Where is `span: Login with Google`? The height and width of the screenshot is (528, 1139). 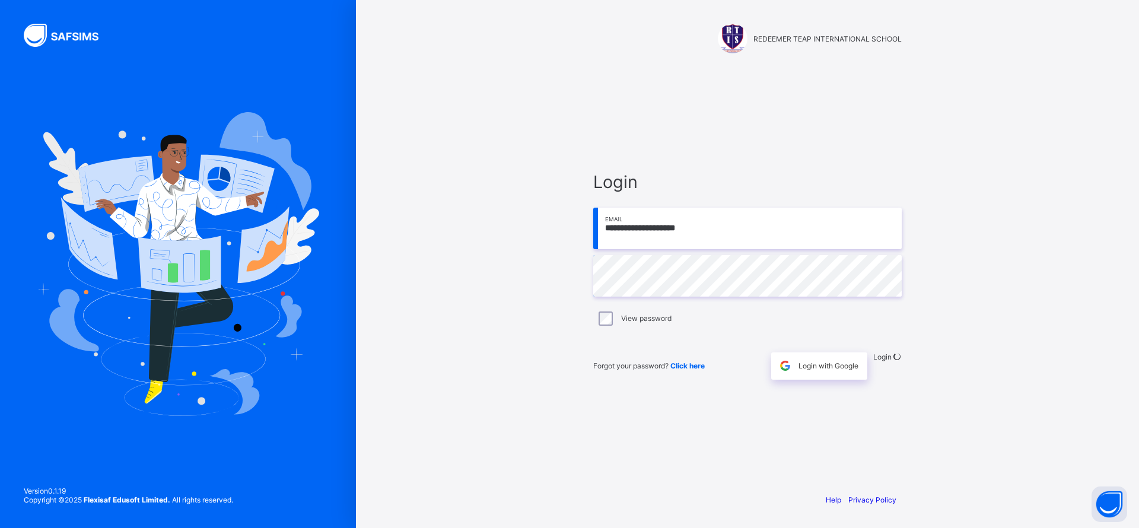
span: Login with Google is located at coordinates (828, 365).